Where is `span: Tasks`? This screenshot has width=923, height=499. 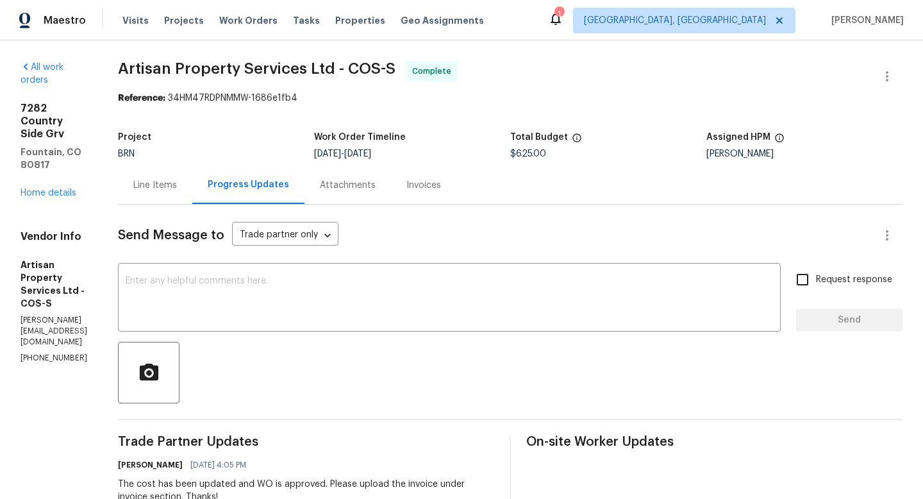 span: Tasks is located at coordinates (306, 21).